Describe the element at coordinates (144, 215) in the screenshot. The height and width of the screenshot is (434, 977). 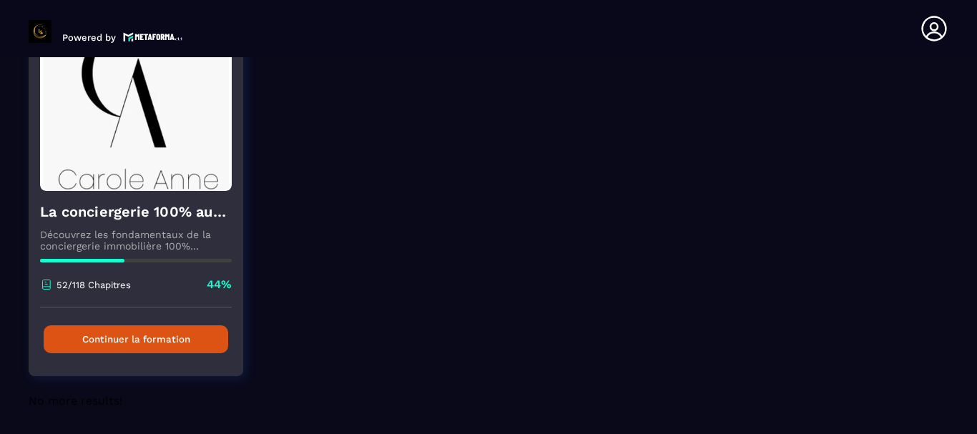
I see `a: formation-backgroundLa conciergerie 100% automatiséeDécouvrez les fondamentaux de la conciergerie...` at that location.